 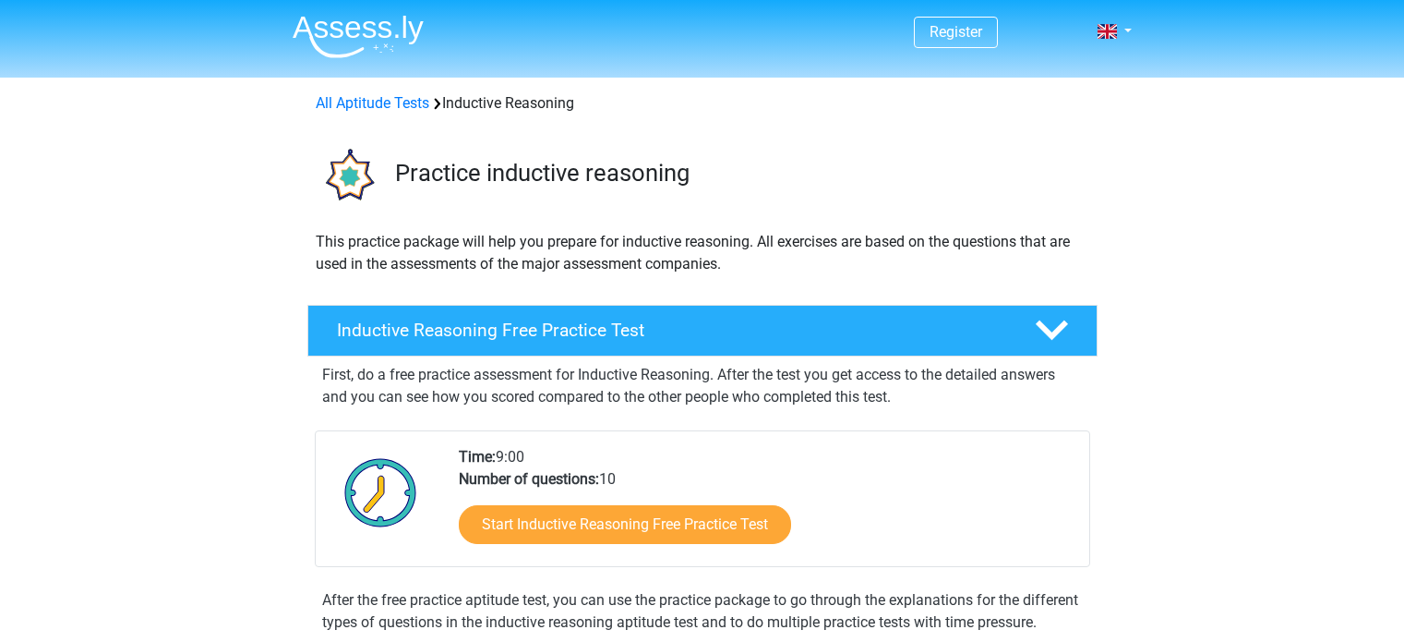 I want to click on div: After the free practice aptitude test, you can use the practice package to go through the explana..., so click(x=703, y=611).